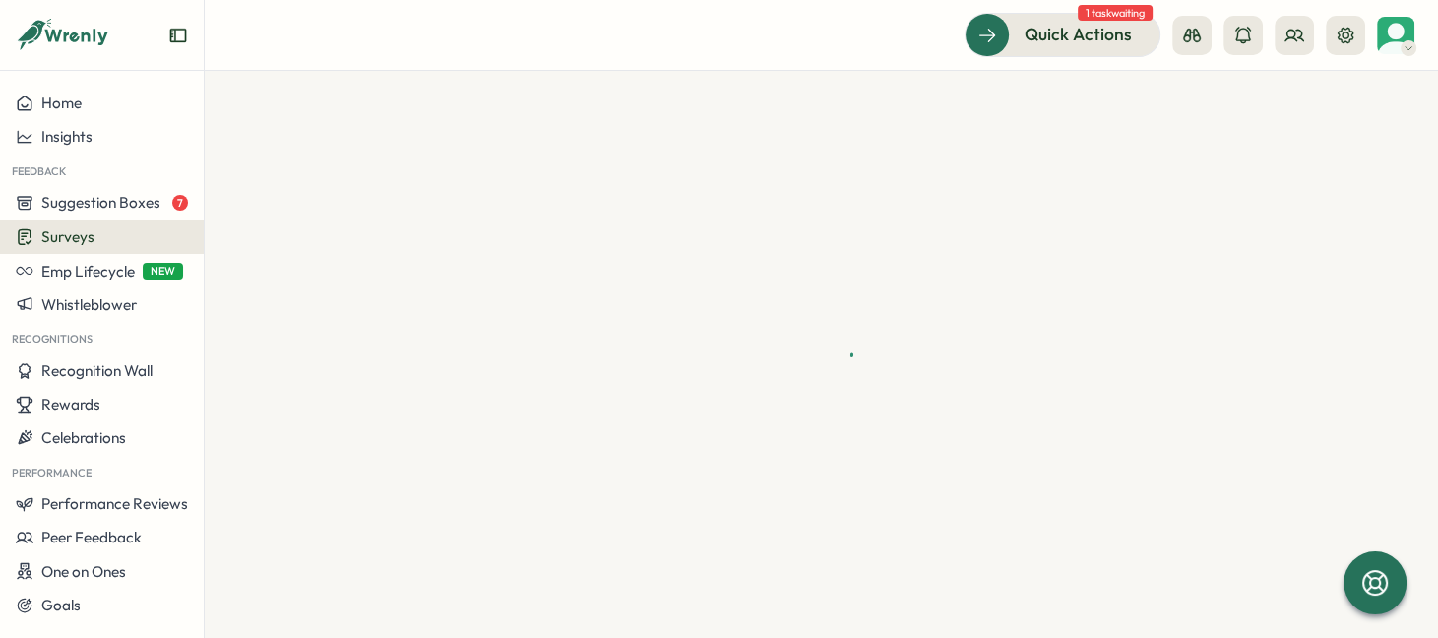 The height and width of the screenshot is (638, 1438). I want to click on span: 7, so click(180, 203).